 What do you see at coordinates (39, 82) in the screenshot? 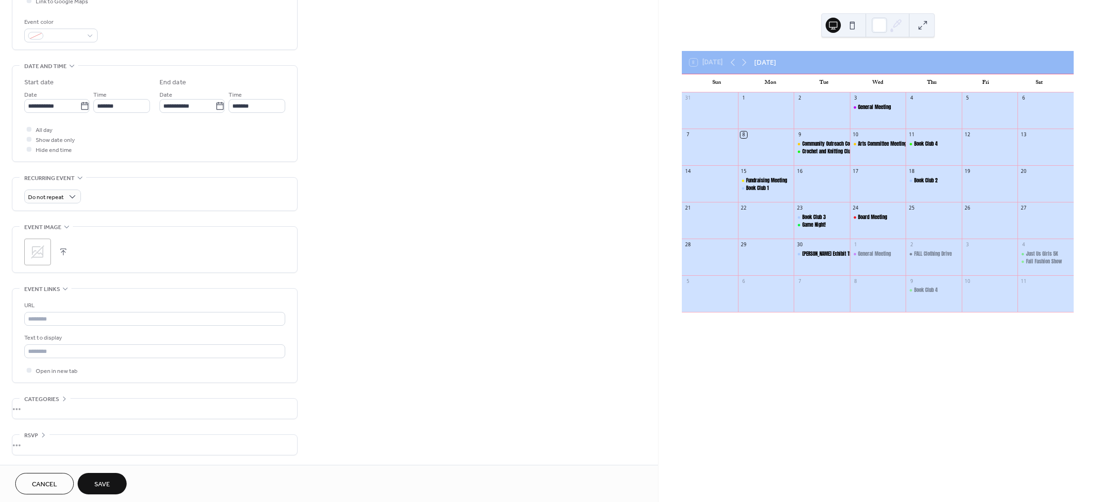
I see `div: Start date` at bounding box center [39, 82].